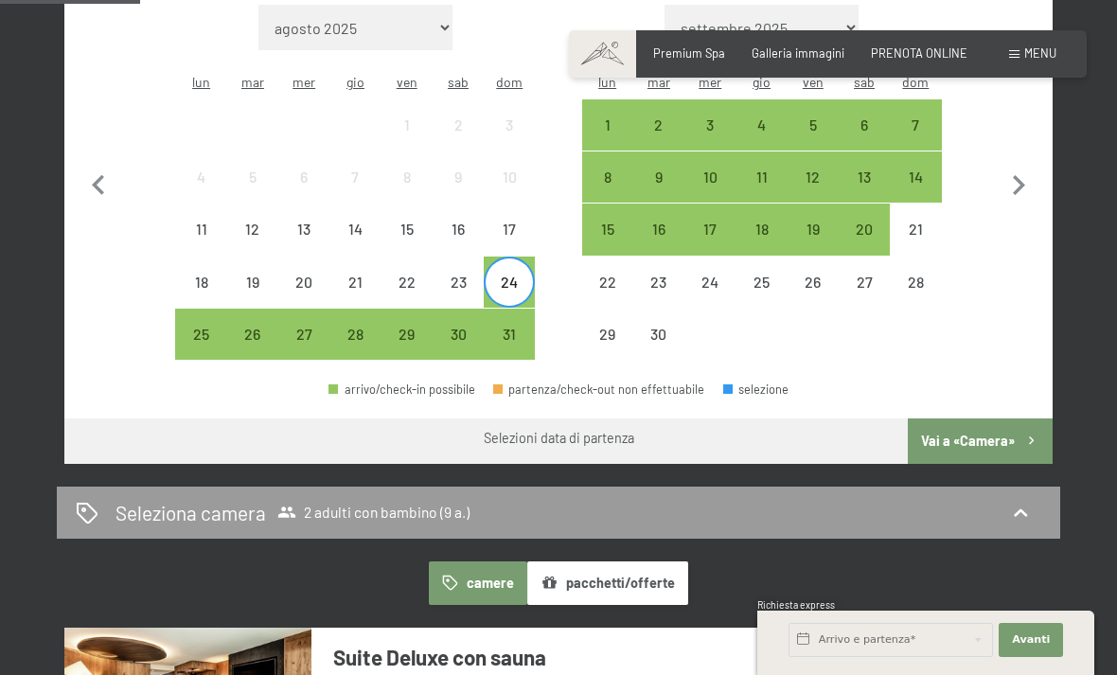 Image resolution: width=1117 pixels, height=675 pixels. I want to click on div: Sun Sep 28 2025, so click(915, 282).